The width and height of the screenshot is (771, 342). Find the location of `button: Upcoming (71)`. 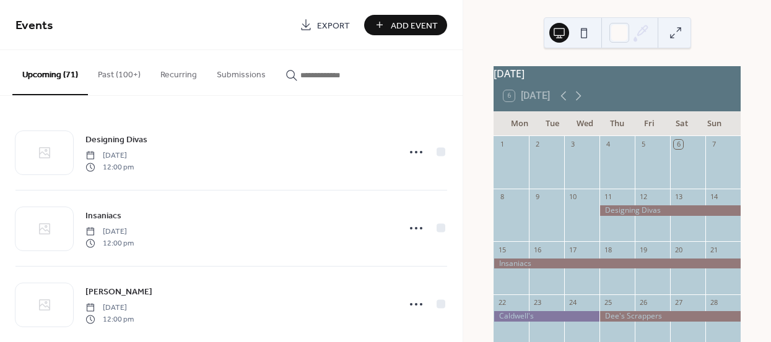

button: Upcoming (71) is located at coordinates (50, 72).